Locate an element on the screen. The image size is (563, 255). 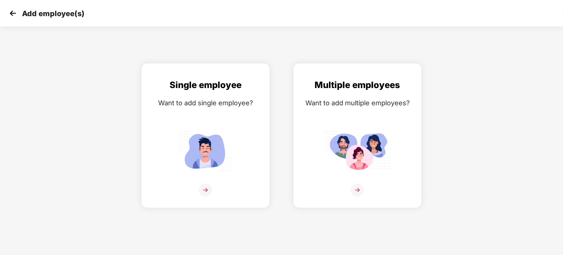
div: Multiple employees is located at coordinates (358, 85).